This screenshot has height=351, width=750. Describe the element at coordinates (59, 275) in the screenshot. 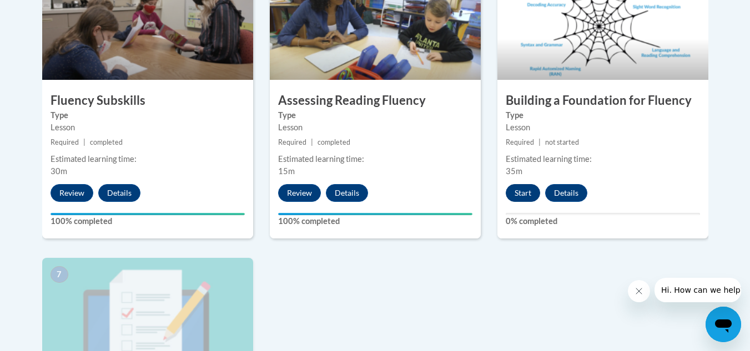

I see `span: 7` at that location.